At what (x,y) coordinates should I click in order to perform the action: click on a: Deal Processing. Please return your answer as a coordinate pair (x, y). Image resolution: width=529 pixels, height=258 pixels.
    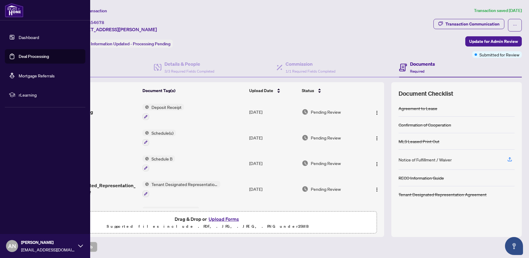
    Looking at the image, I should click on (34, 56).